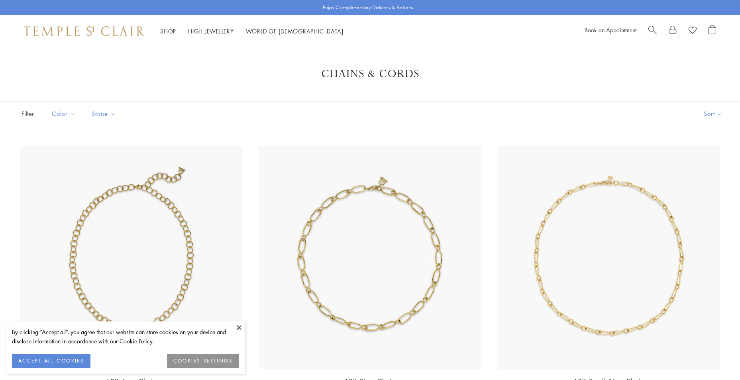 The height and width of the screenshot is (380, 740). Describe the element at coordinates (370, 257) in the screenshot. I see `a: N88891-RIVER18` at that location.